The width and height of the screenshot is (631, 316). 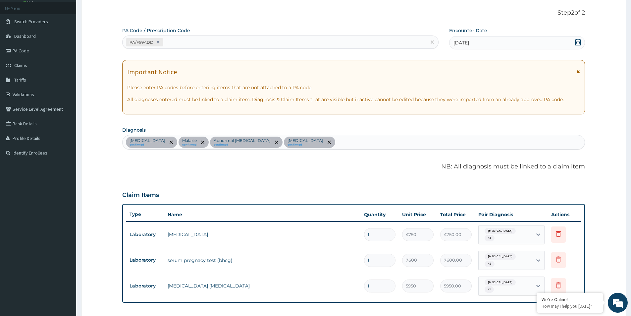 I want to click on div: Chat with us now, so click(x=73, y=41).